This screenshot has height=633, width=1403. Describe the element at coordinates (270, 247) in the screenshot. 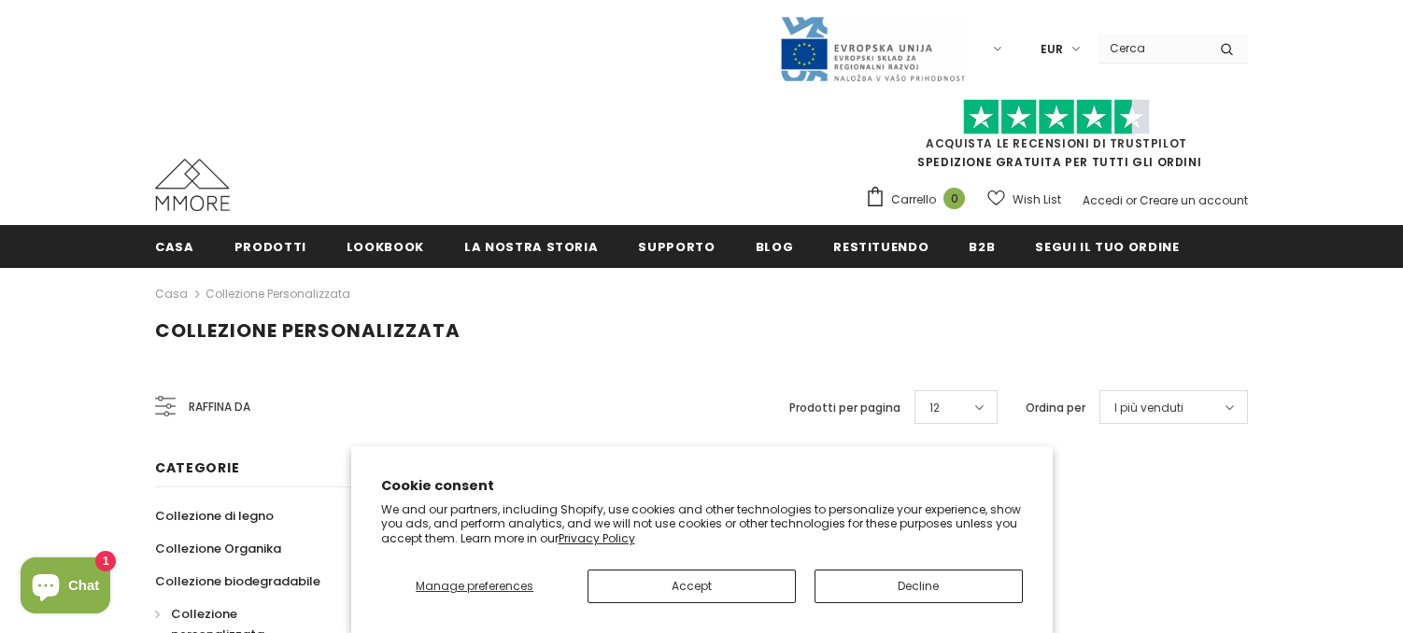

I see `span: Prodotti` at that location.